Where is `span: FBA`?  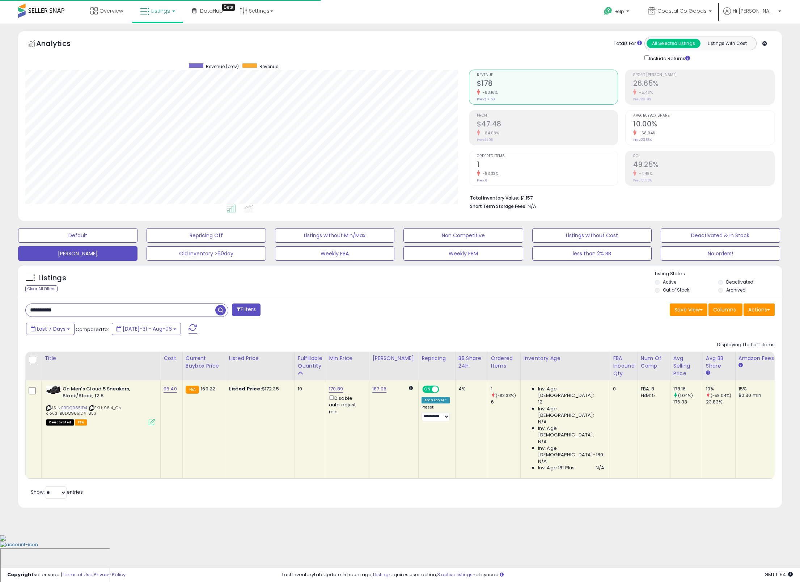 span: FBA is located at coordinates (81, 422).